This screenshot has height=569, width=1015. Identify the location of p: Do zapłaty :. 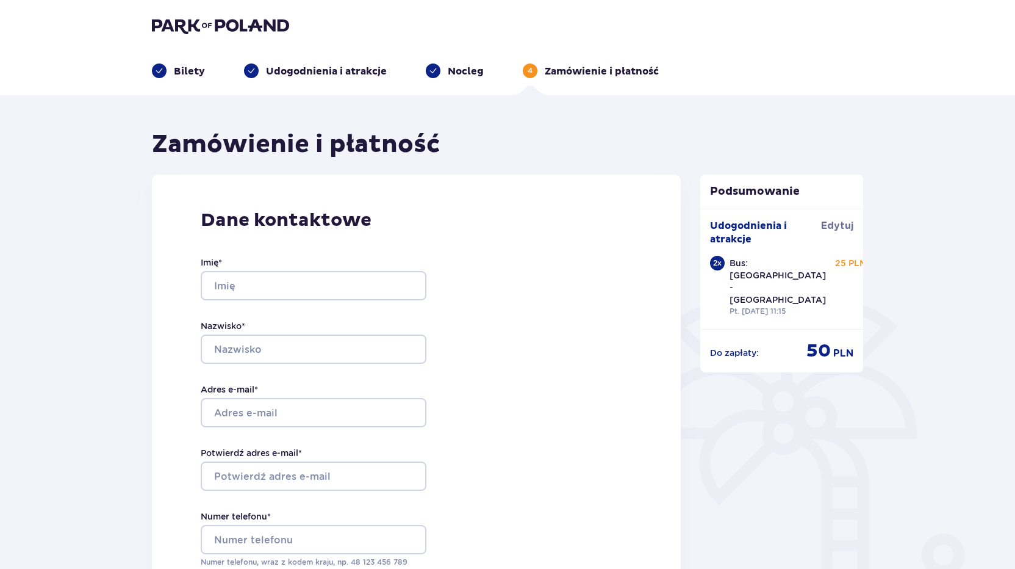
(735, 353).